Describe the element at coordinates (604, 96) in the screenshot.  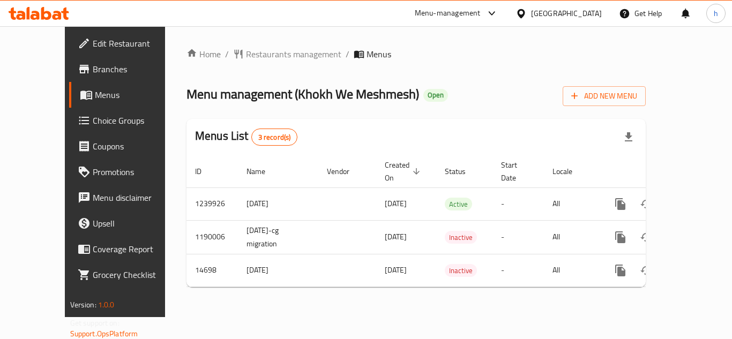
I see `button: Add New Menu` at that location.